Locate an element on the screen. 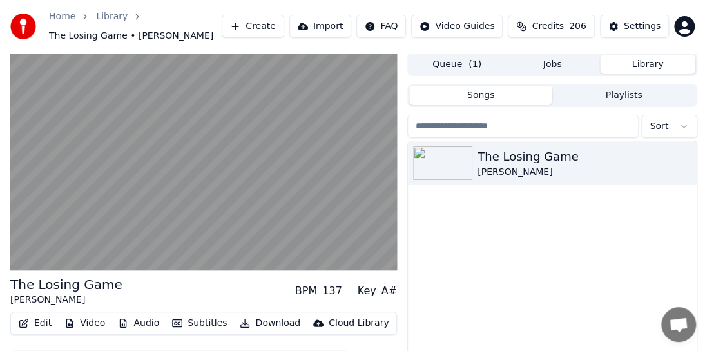 The width and height of the screenshot is (705, 351). button: FAQ is located at coordinates (381, 26).